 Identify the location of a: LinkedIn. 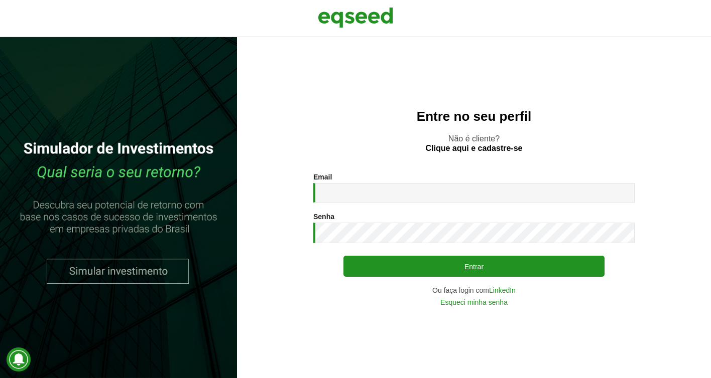
(502, 291).